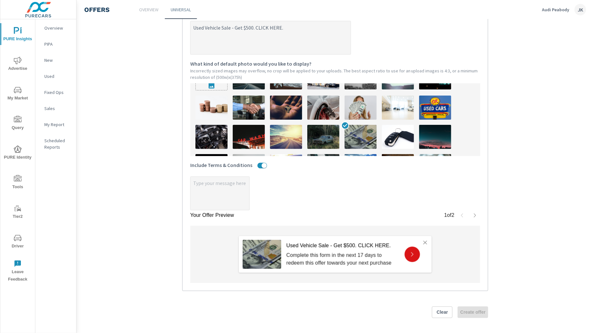  I want to click on span: PURE Insights, so click(18, 35).